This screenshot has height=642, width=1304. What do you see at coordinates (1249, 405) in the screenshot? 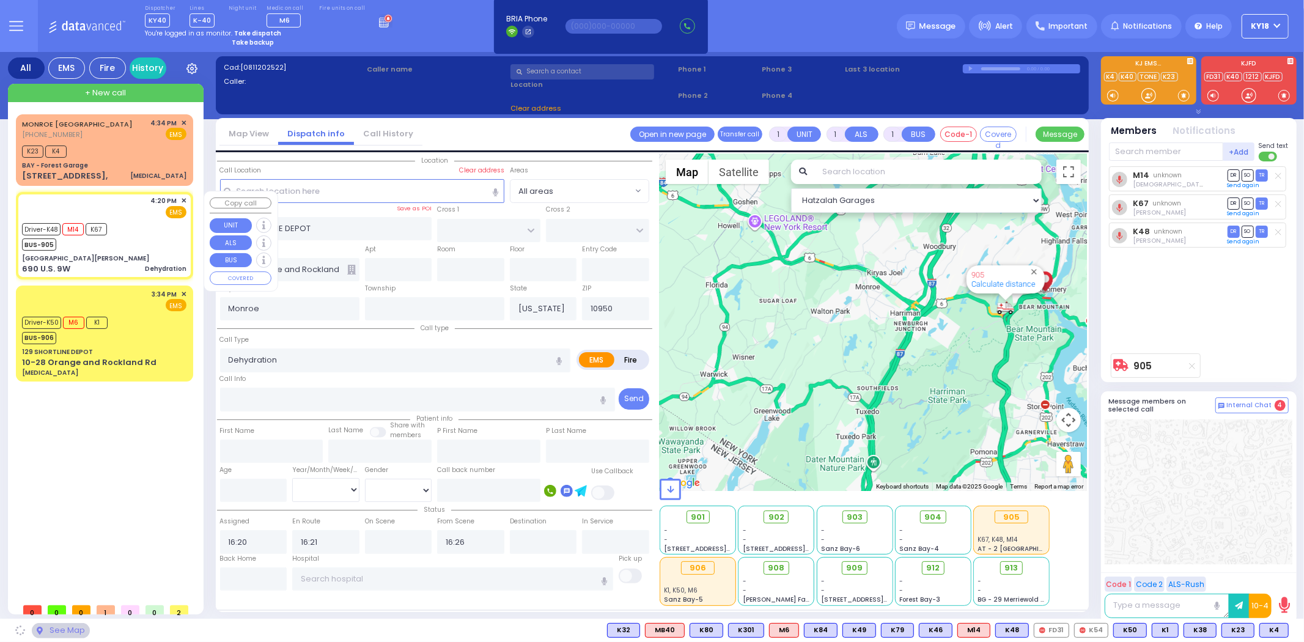
I see `span: Internal Chat` at bounding box center [1249, 405].